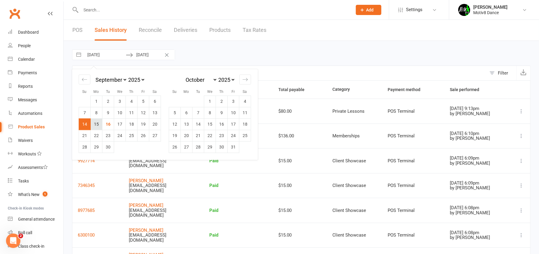  Describe the element at coordinates (79, 55) in the screenshot. I see `button: Interact with the calendar and add the check-in date for your trip.` at that location.